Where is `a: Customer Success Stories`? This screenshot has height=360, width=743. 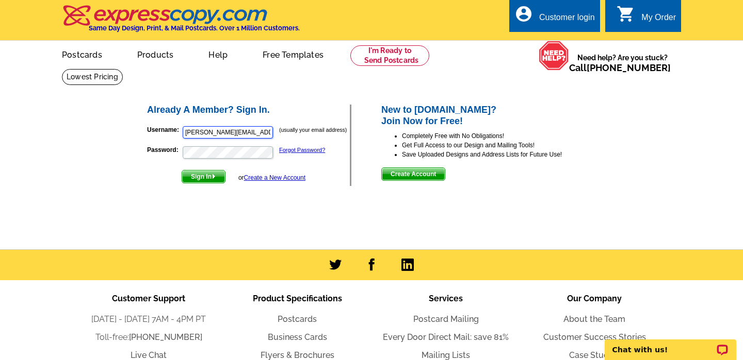
a: Customer Success Stories is located at coordinates (594, 337).